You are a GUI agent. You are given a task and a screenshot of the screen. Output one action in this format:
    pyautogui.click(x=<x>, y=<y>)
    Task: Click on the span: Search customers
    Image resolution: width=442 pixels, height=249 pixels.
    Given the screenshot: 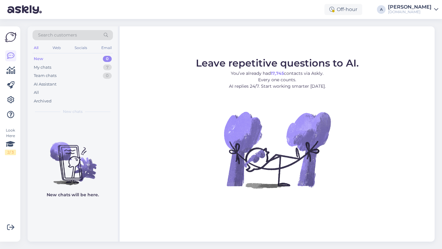 What is the action you would take?
    pyautogui.click(x=57, y=35)
    